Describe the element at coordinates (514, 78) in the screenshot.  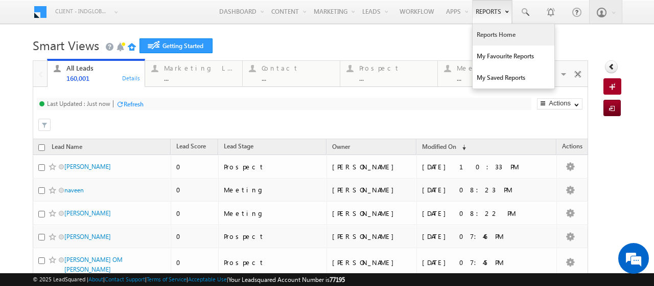
I see `a: My Saved Reports` at that location.